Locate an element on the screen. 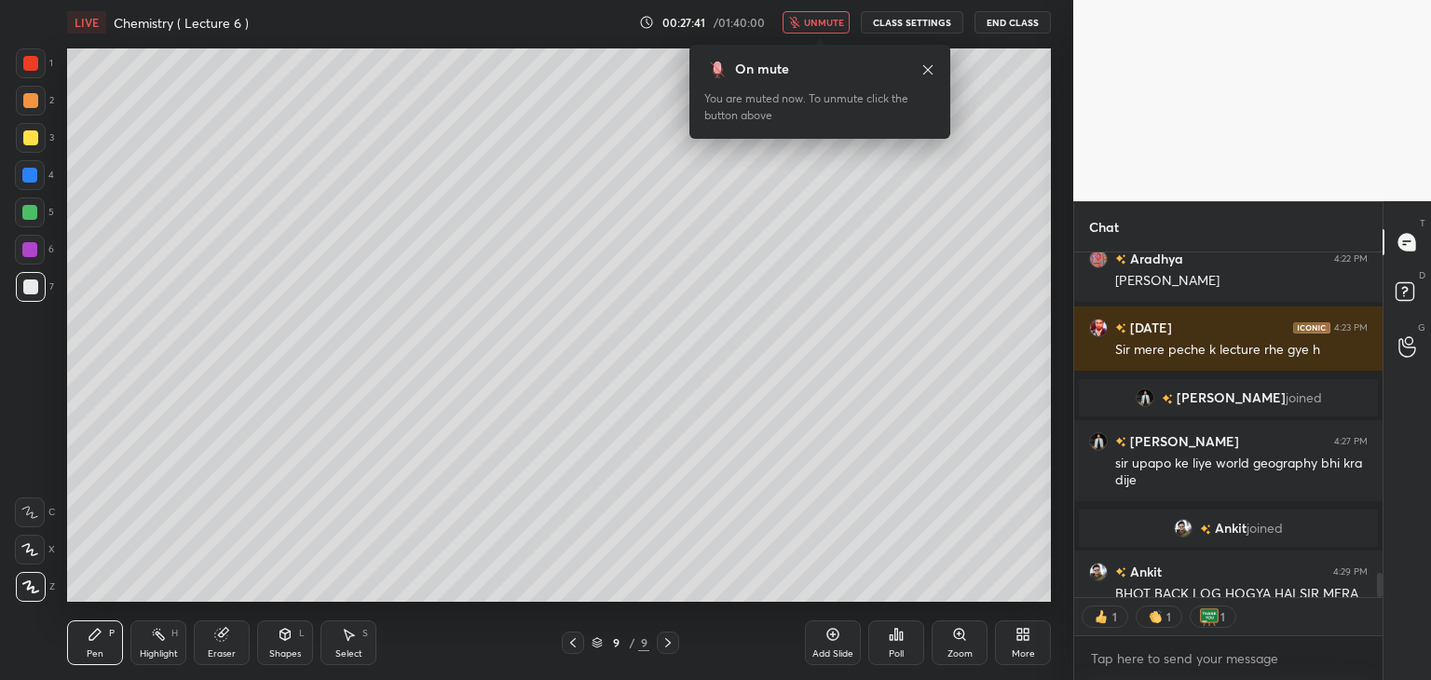  img: thank_you.png is located at coordinates (1210, 617).